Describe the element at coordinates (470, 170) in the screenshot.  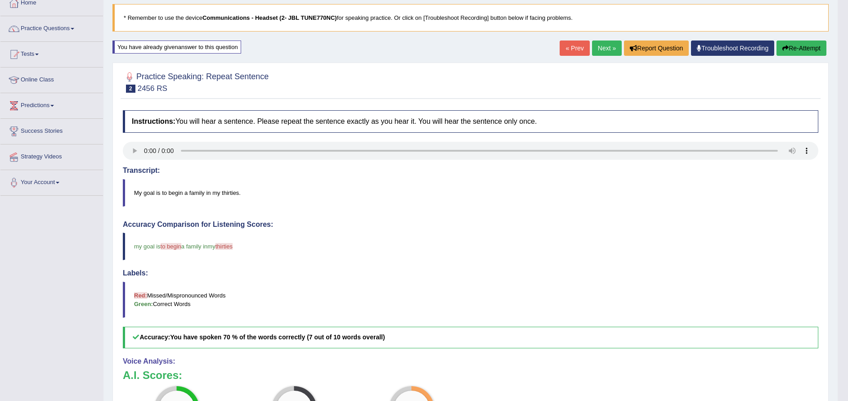
I see `h4: Transcript:` at that location.